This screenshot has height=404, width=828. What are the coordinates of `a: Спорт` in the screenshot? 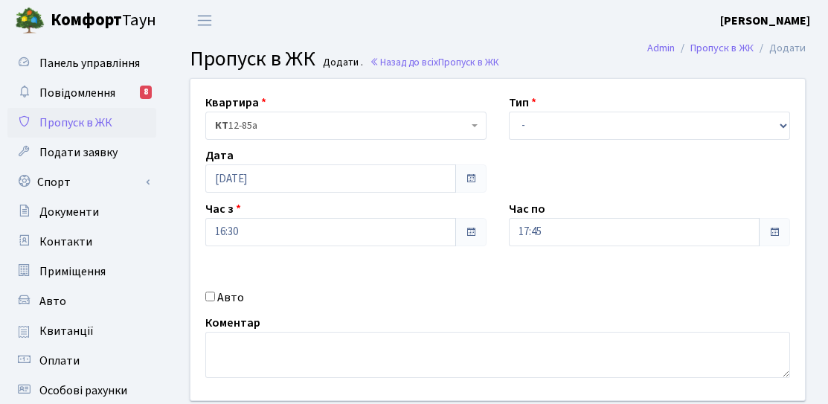 It's located at (82, 182).